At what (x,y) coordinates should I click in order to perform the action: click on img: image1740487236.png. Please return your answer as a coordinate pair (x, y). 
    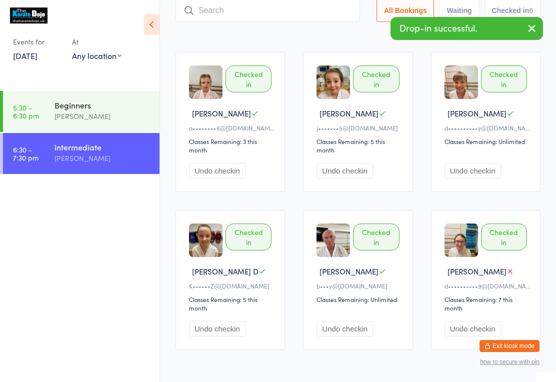
    Looking at the image, I should click on (206, 240).